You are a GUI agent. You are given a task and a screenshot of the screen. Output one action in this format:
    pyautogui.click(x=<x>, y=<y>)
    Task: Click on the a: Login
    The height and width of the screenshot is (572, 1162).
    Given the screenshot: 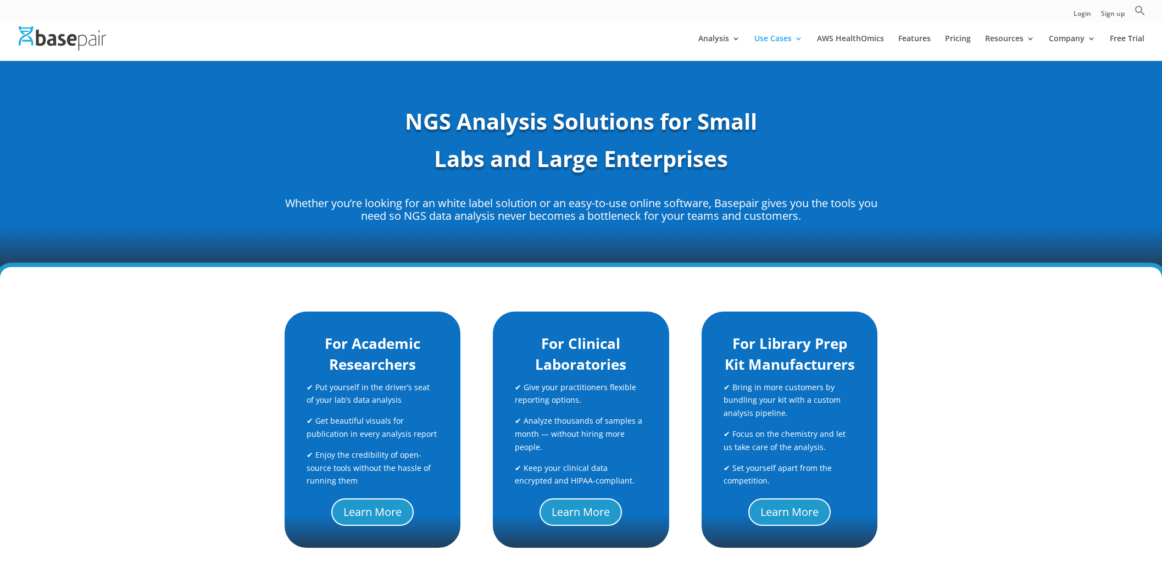 What is the action you would take?
    pyautogui.click(x=1082, y=16)
    